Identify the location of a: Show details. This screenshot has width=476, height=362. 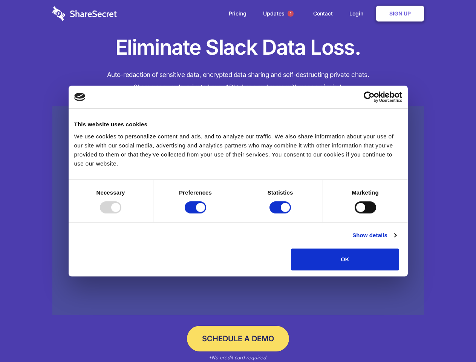
(374, 235).